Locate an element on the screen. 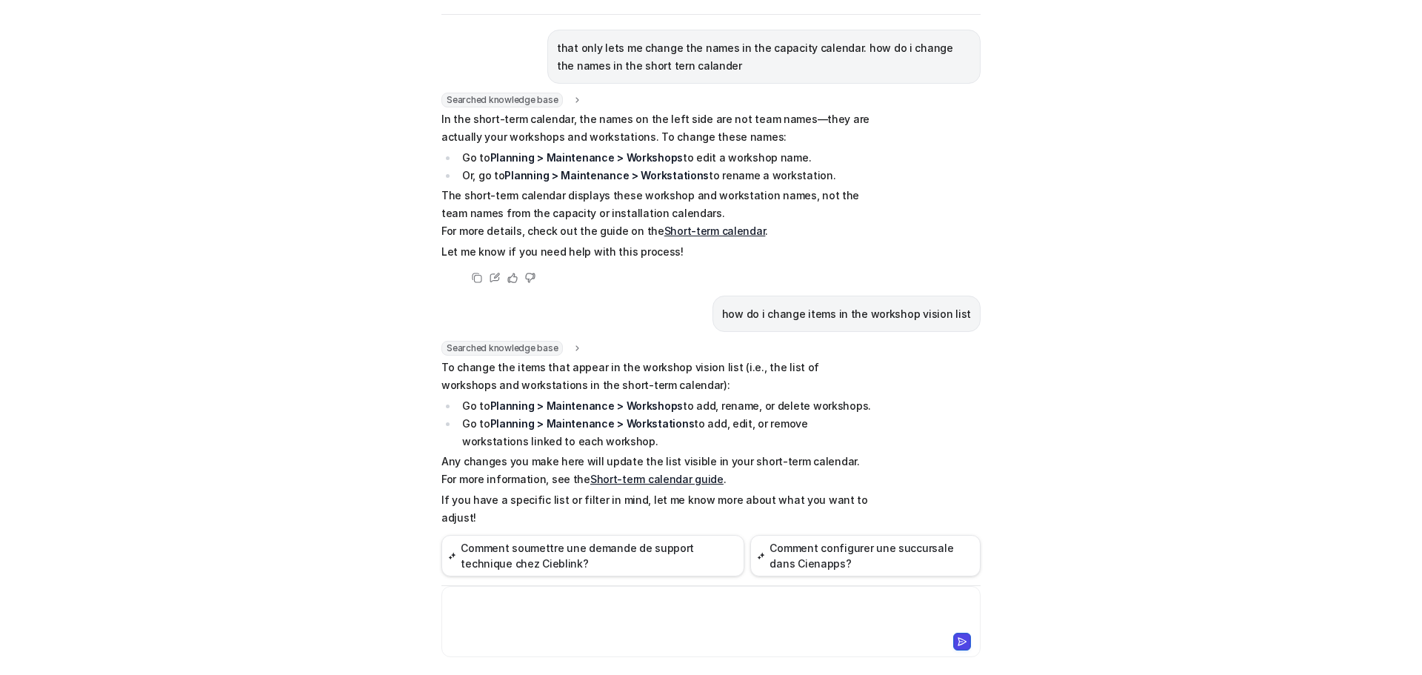 The image size is (1422, 675). li: Go to to add, rename, or delete workshops. is located at coordinates (666, 406).